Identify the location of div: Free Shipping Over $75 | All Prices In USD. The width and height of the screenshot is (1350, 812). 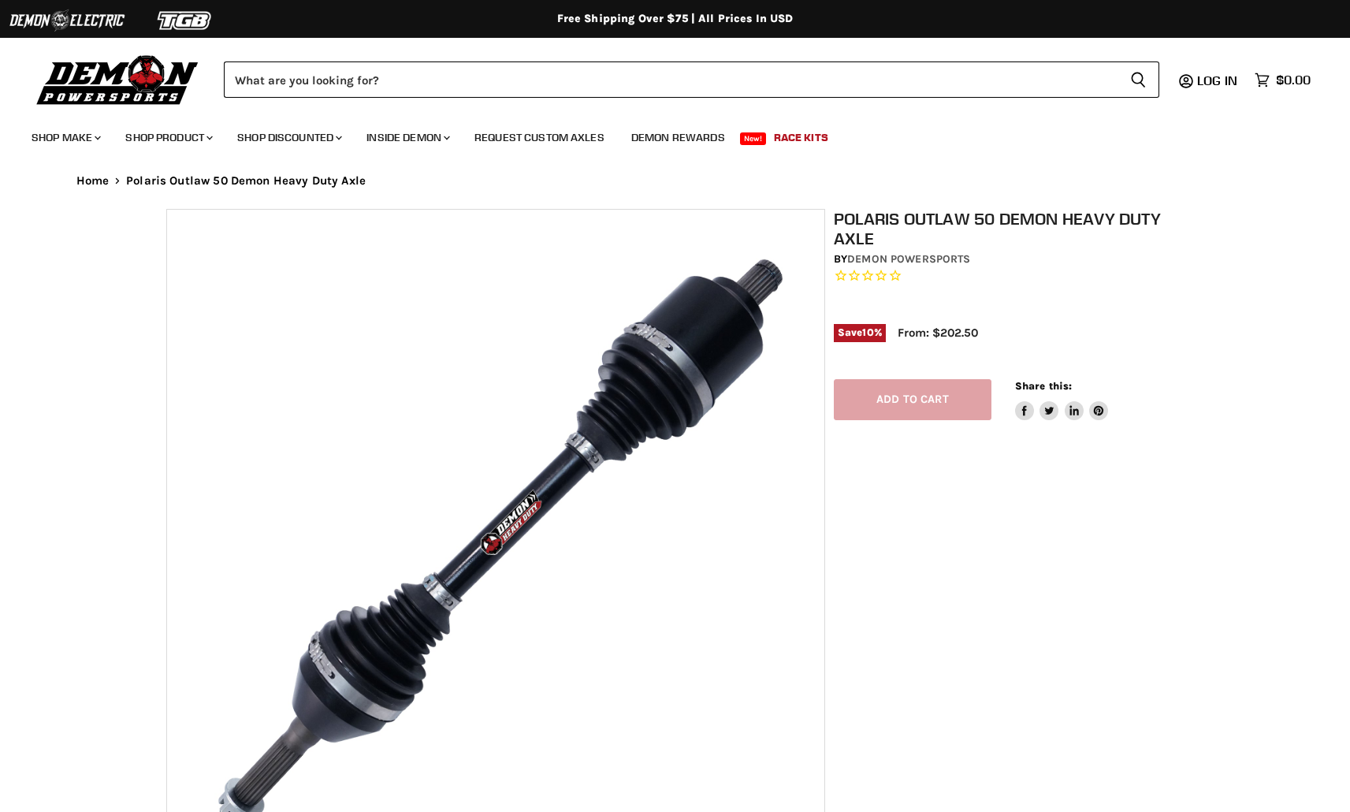
(675, 19).